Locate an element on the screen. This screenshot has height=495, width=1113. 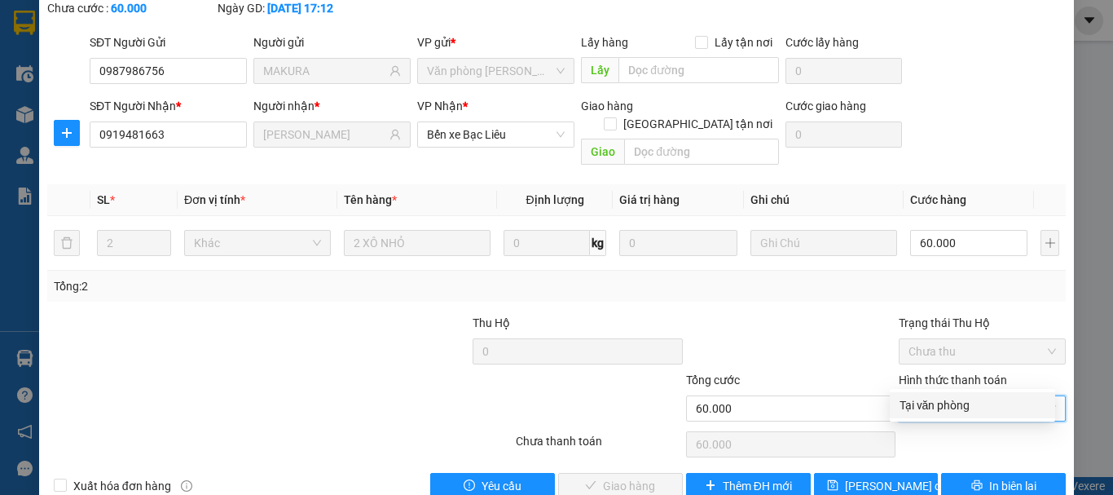
span: Thu Hộ is located at coordinates (491, 323).